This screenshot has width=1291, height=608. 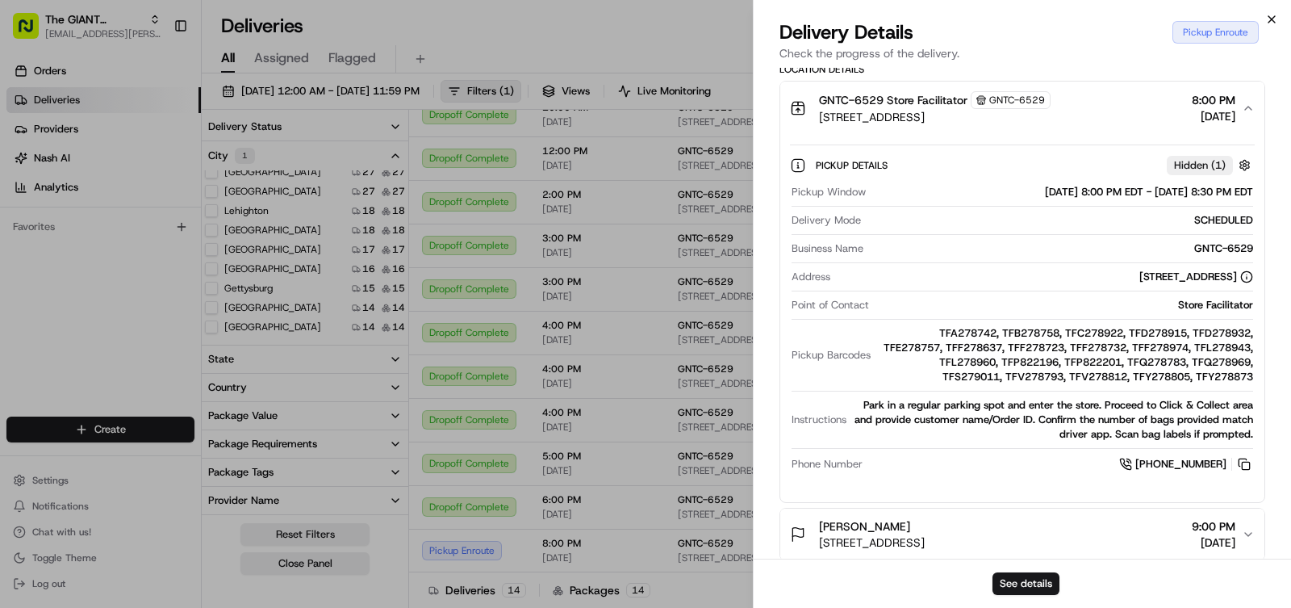 I want to click on a: 💻API Documentation, so click(x=198, y=242).